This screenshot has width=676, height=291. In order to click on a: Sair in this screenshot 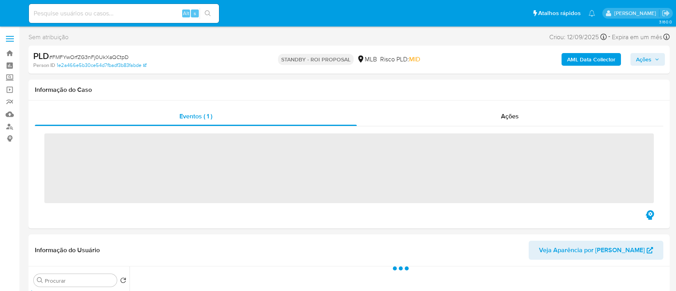, I will do `click(666, 13)`.